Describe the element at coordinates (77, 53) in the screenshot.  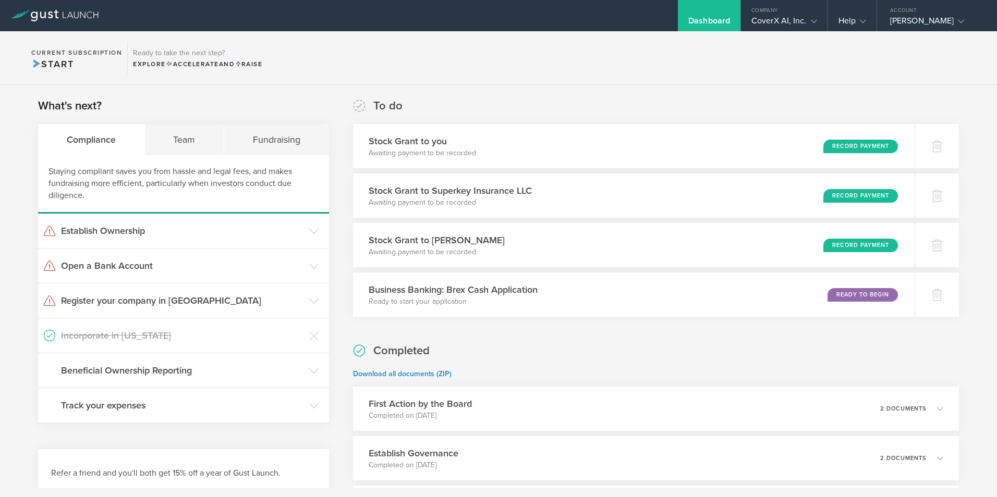
I see `h2: Current Subscription` at that location.